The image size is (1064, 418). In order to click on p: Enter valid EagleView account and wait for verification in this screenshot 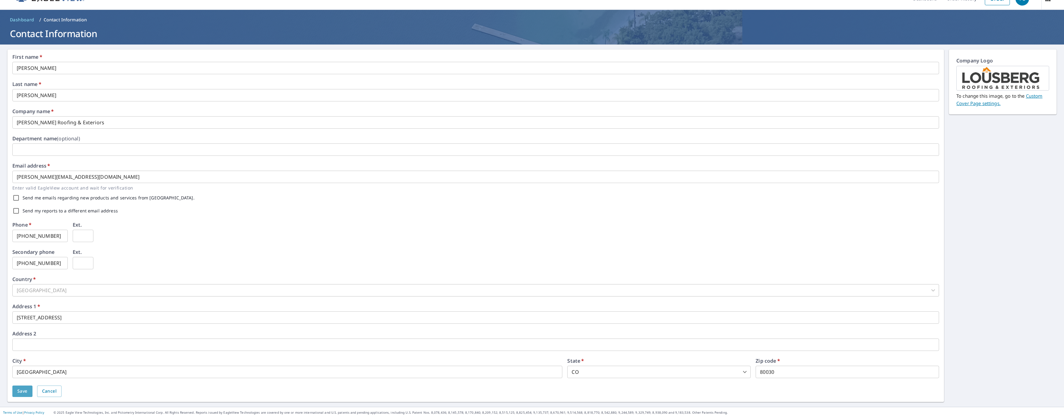, I will do `click(474, 188)`.